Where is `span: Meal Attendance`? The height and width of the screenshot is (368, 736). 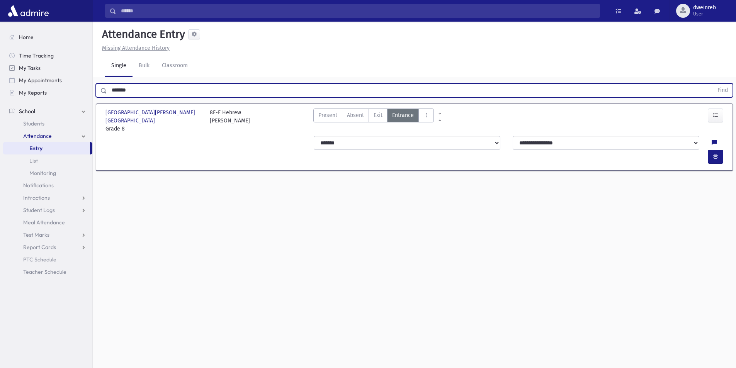
span: Meal Attendance is located at coordinates (44, 222).